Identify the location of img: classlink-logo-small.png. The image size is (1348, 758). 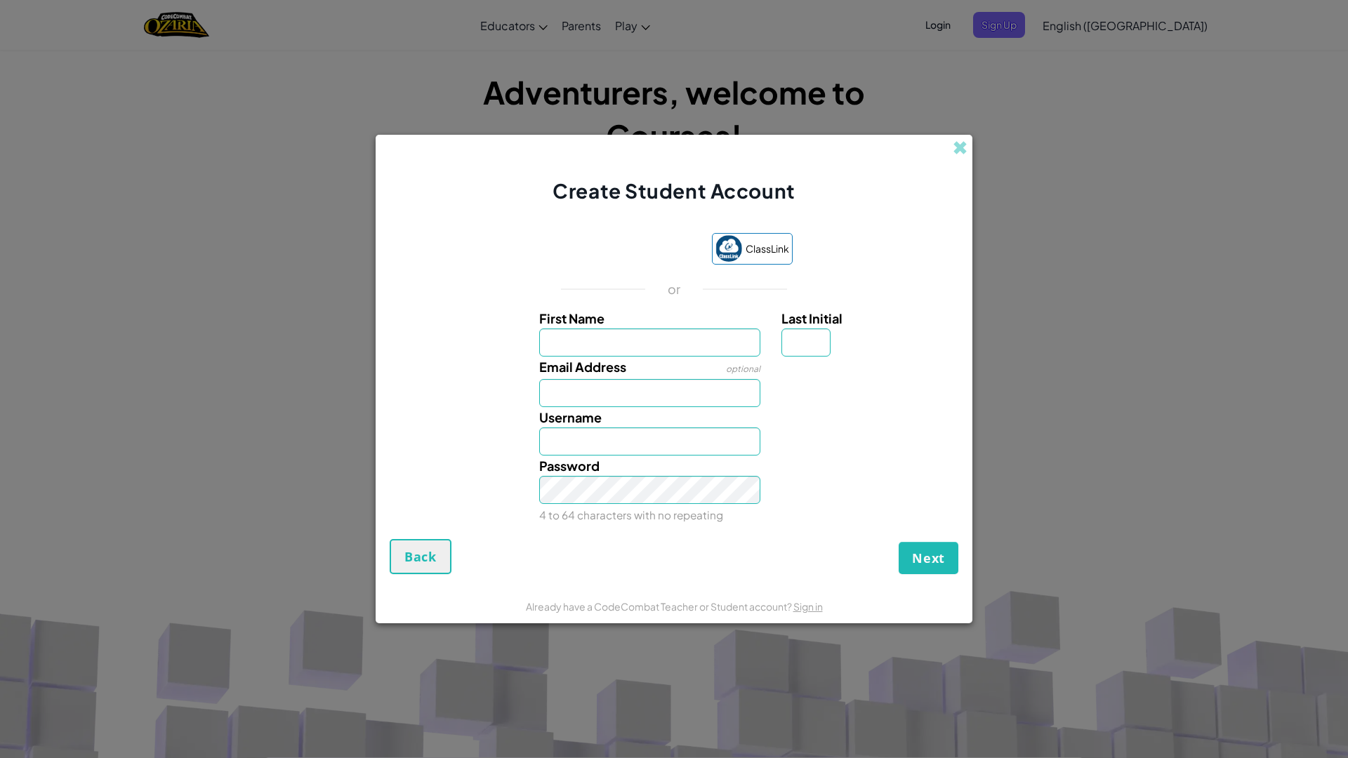
(729, 249).